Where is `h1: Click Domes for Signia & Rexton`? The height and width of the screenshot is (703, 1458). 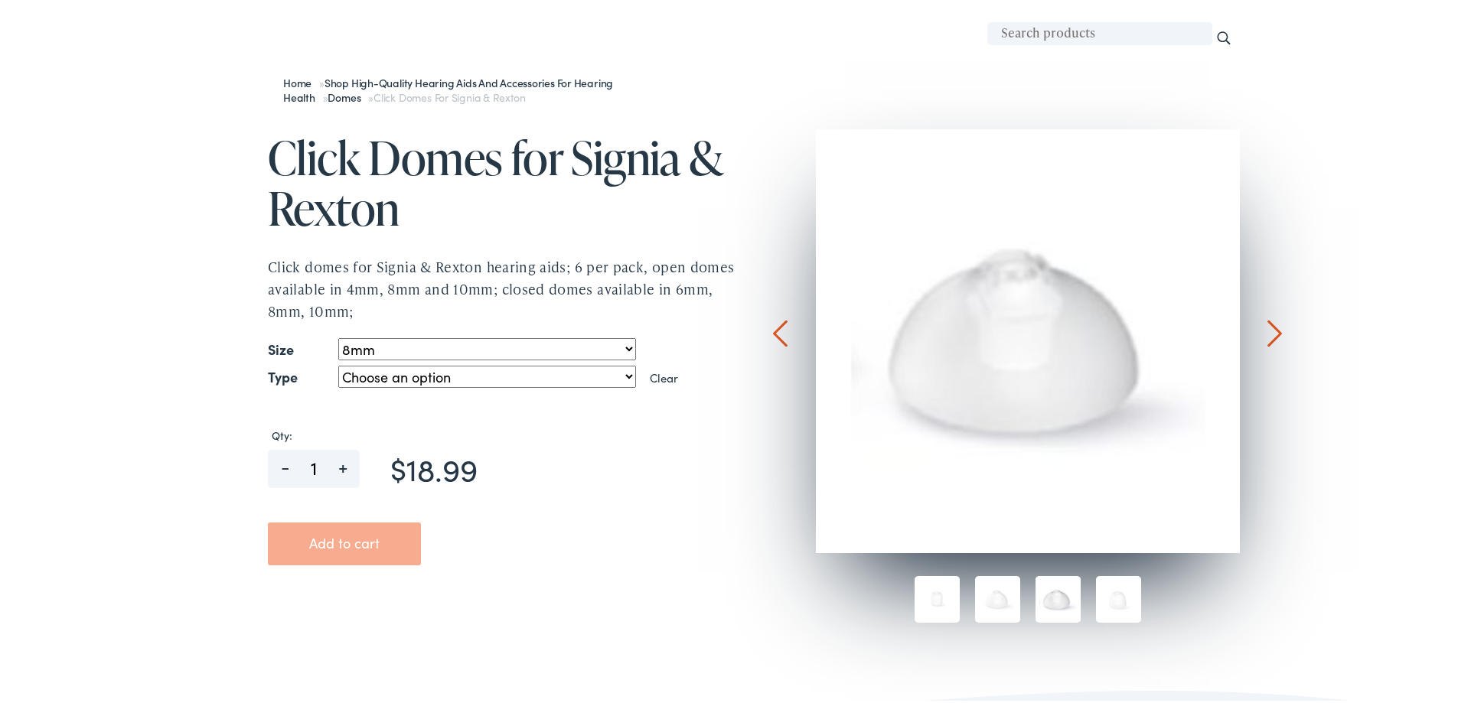
h1: Click Domes for Signia & Rexton is located at coordinates (501, 180).